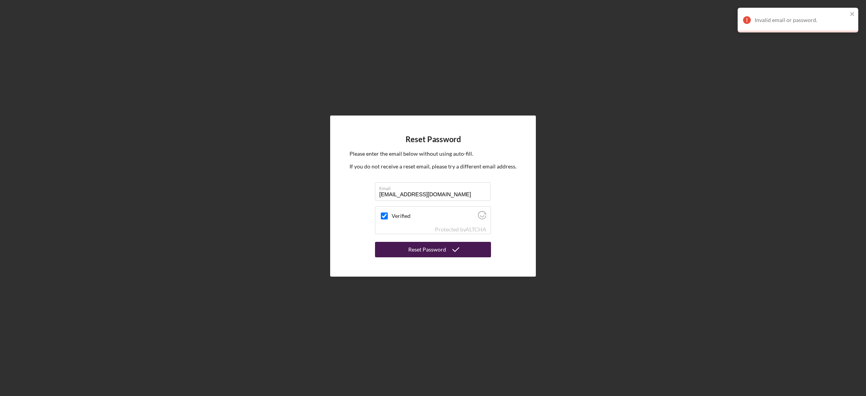 The width and height of the screenshot is (866, 396). What do you see at coordinates (801, 20) in the screenshot?
I see `div: Invalid email or password.` at bounding box center [801, 20].